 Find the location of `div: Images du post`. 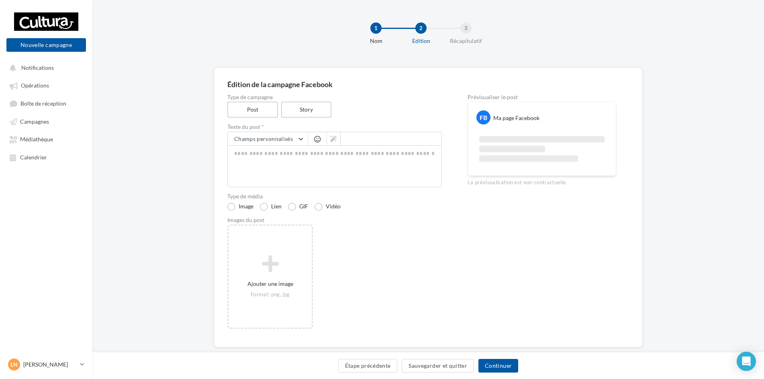

div: Images du post is located at coordinates (334, 220).